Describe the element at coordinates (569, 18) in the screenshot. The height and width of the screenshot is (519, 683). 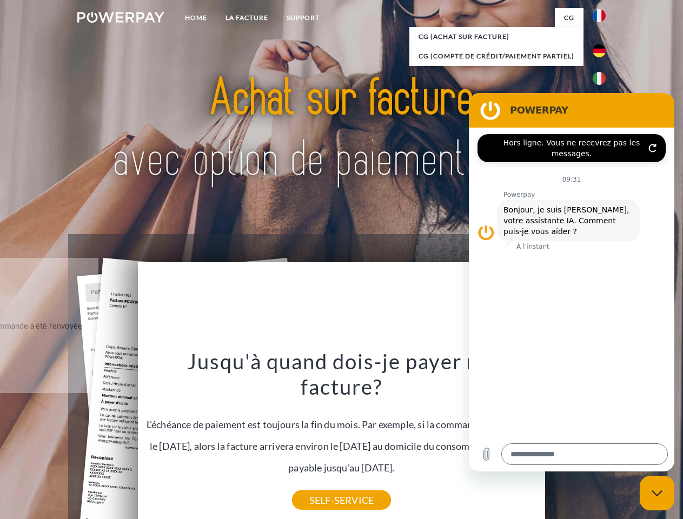
I see `a: CG` at that location.